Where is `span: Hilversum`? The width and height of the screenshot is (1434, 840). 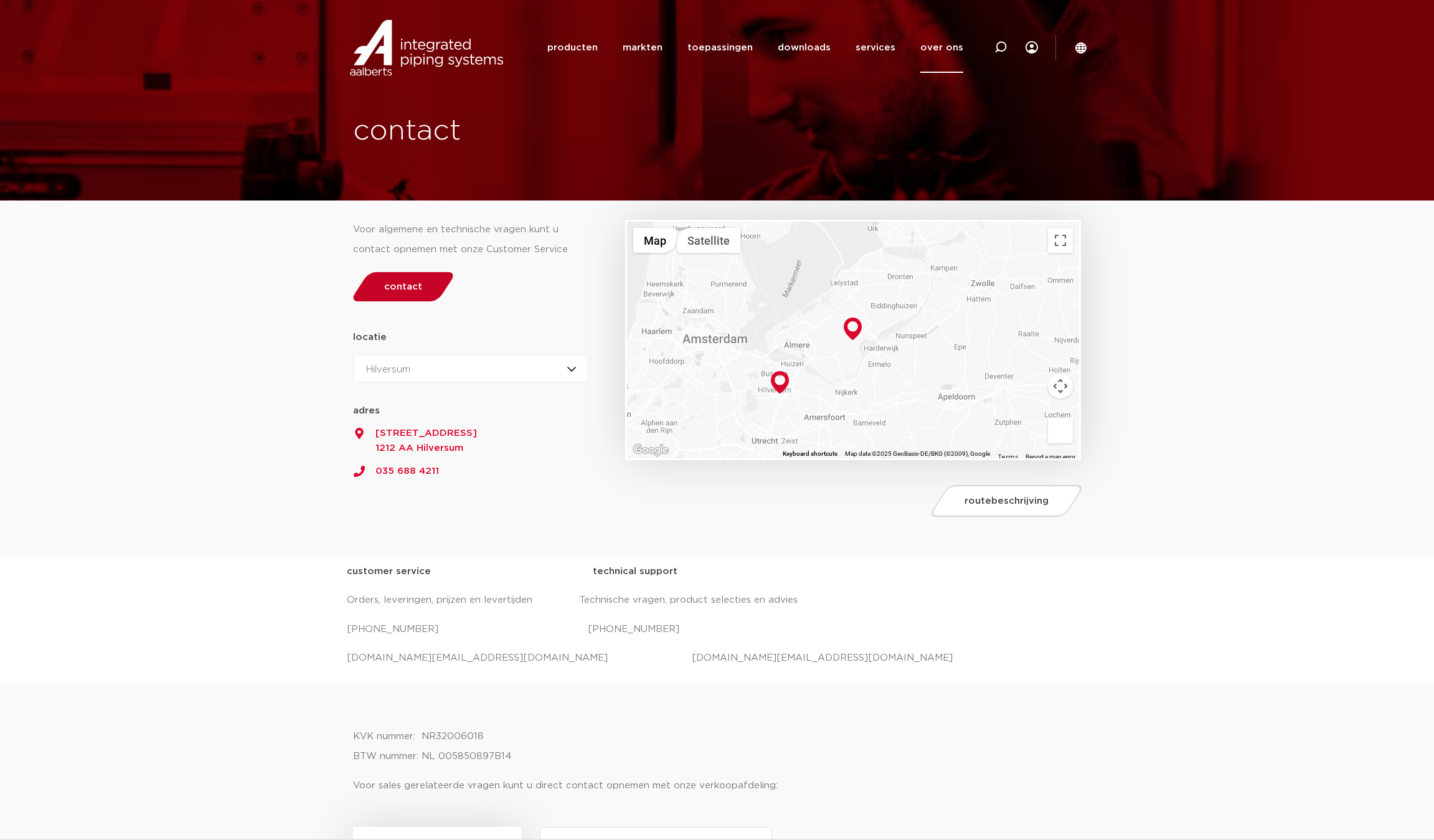
span: Hilversum is located at coordinates (388, 369).